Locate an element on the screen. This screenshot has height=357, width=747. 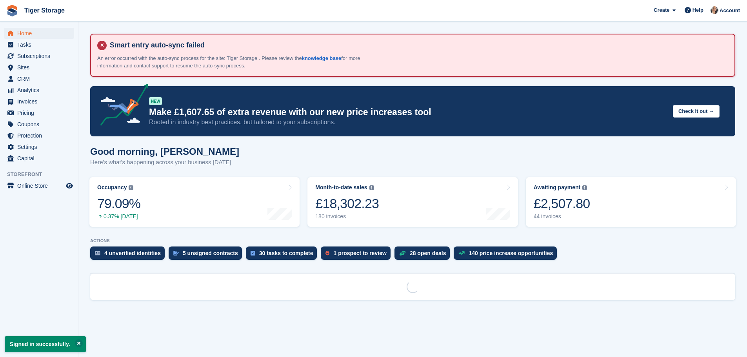
span: Coupons is located at coordinates (41, 124).